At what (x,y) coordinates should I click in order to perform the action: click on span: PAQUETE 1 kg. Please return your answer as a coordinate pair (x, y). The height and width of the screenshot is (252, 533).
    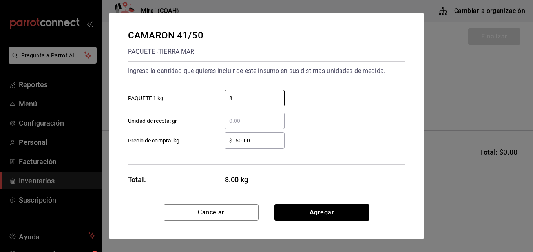
    Looking at the image, I should click on (145, 98).